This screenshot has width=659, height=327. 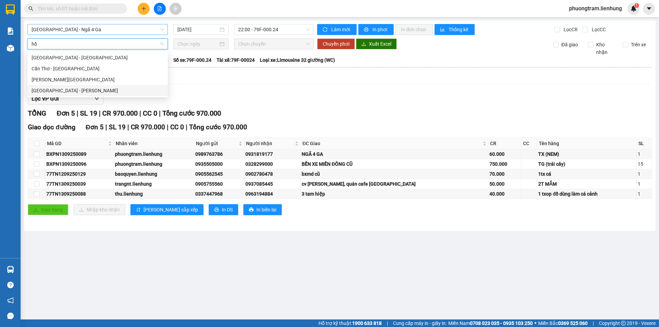 What do you see at coordinates (143, 9) in the screenshot?
I see `button: plus` at bounding box center [143, 9].